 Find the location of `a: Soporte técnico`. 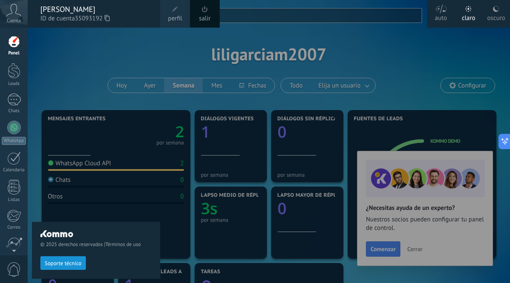

a: Soporte técnico is located at coordinates (63, 262).